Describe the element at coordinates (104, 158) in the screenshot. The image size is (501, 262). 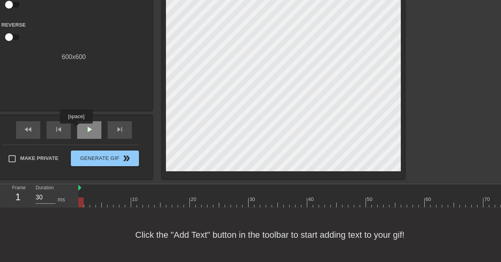
I see `span: Generate Gif` at that location.